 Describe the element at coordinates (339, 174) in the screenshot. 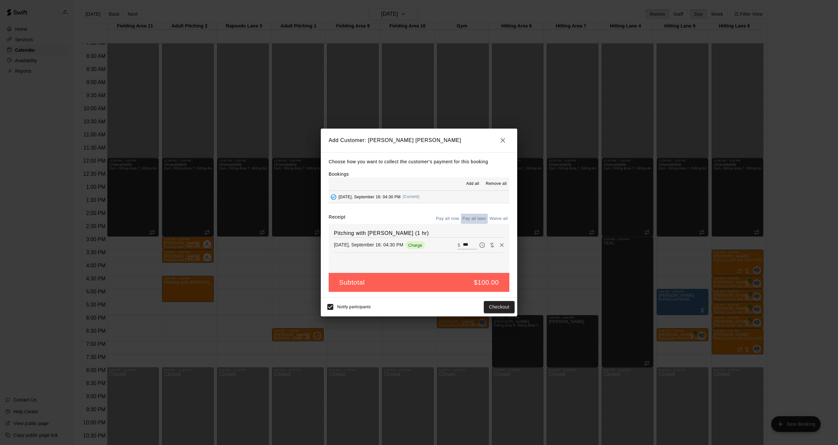

I see `label: Bookings` at that location.